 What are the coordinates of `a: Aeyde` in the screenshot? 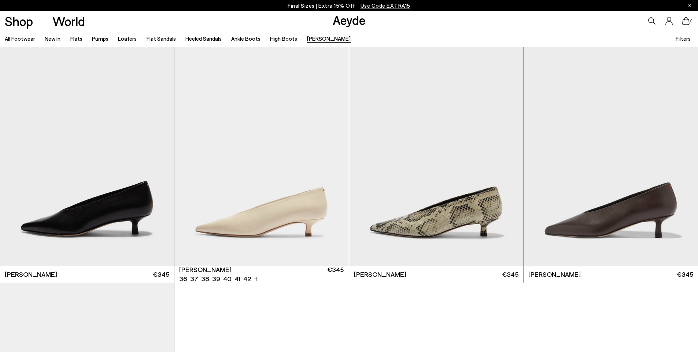 It's located at (349, 20).